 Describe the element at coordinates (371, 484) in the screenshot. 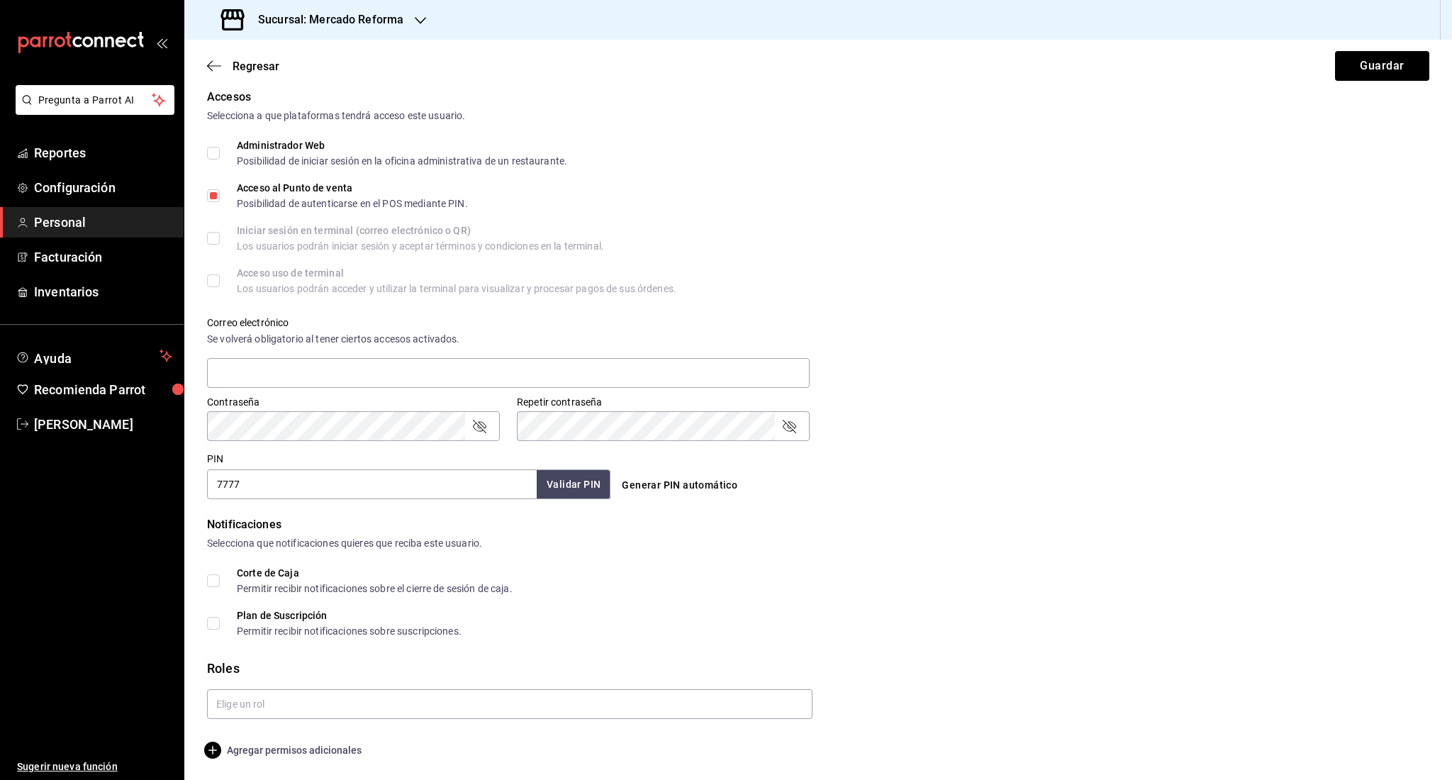

I see `input: 3 a 6 dígitos` at that location.